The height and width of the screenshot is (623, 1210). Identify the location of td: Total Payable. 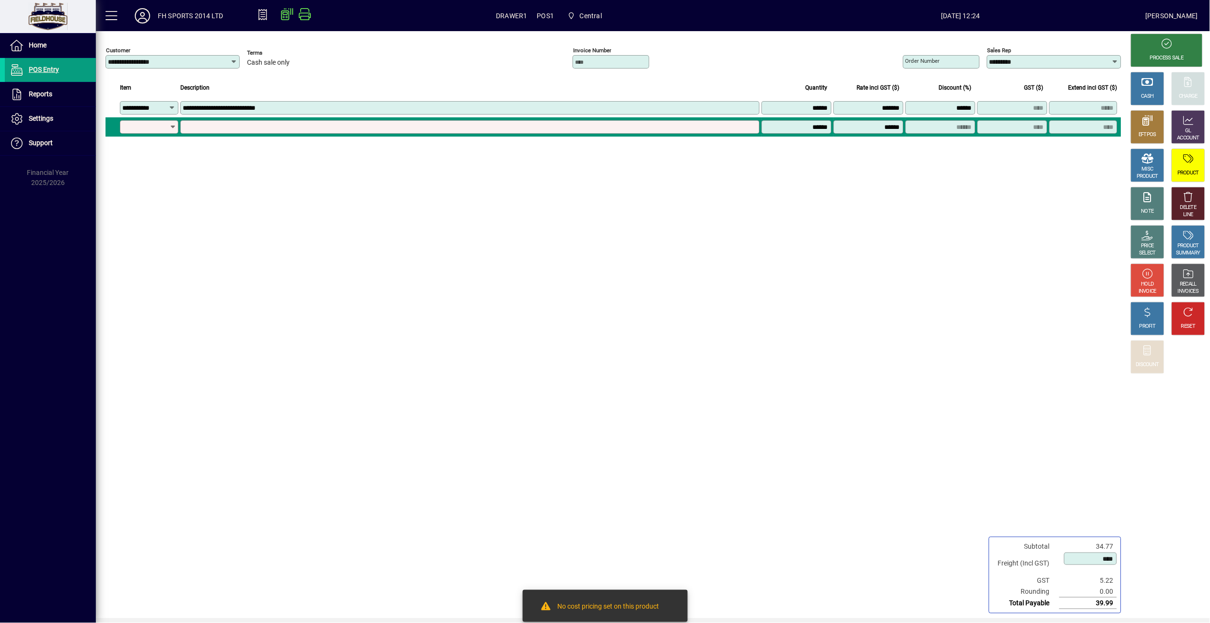
(1026, 604).